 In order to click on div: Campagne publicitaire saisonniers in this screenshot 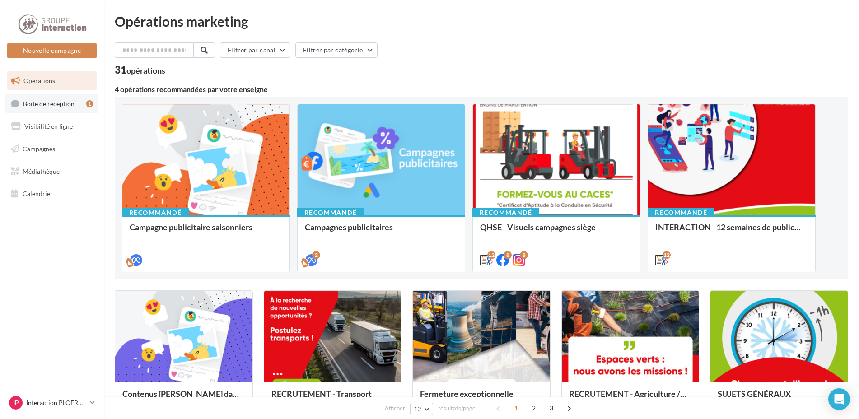, I will do `click(206, 232)`.